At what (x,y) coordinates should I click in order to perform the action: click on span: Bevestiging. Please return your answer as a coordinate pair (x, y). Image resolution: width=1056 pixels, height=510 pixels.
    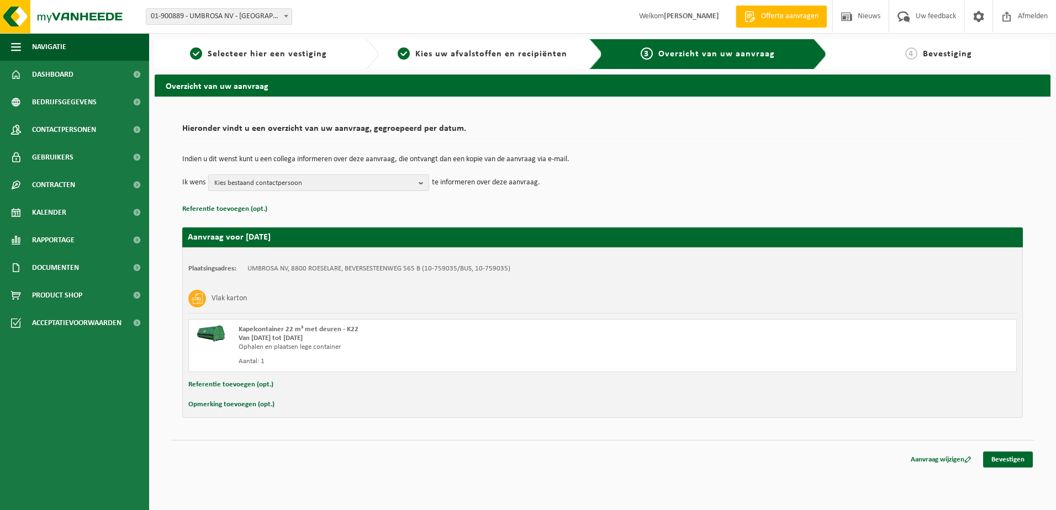
    Looking at the image, I should click on (947, 54).